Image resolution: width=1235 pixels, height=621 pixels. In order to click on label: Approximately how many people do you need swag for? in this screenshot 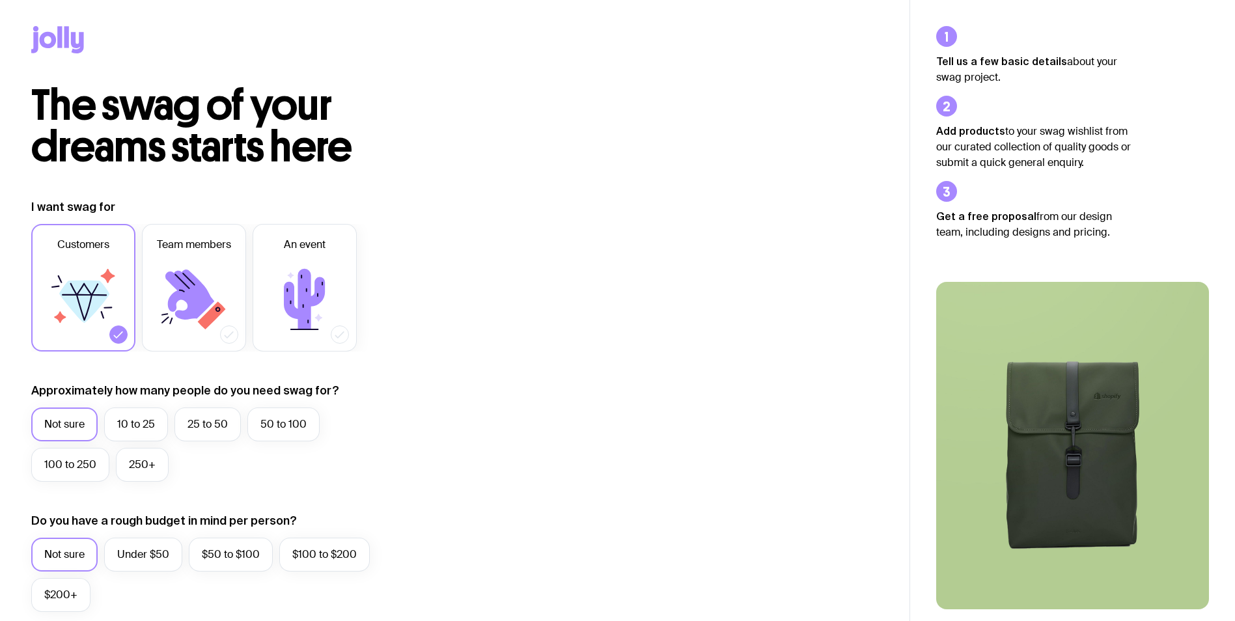, I will do `click(185, 391)`.